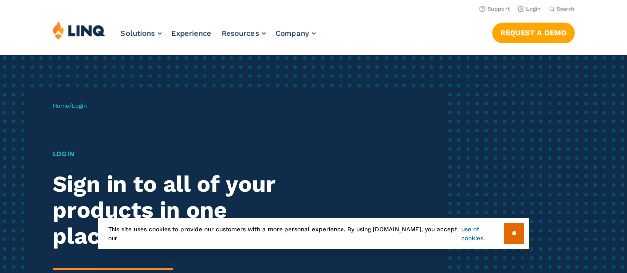 This screenshot has width=627, height=273. Describe the element at coordinates (218, 37) in the screenshot. I see `nav: Primary Navigation` at that location.